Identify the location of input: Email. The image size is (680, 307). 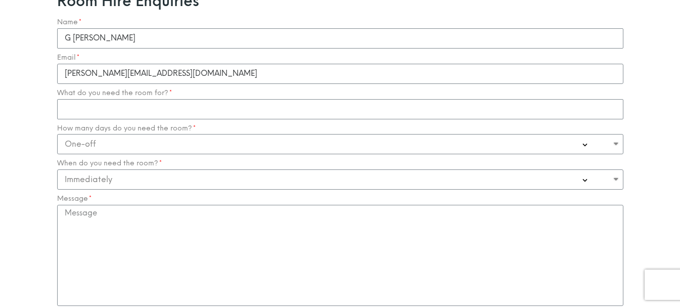
(340, 74).